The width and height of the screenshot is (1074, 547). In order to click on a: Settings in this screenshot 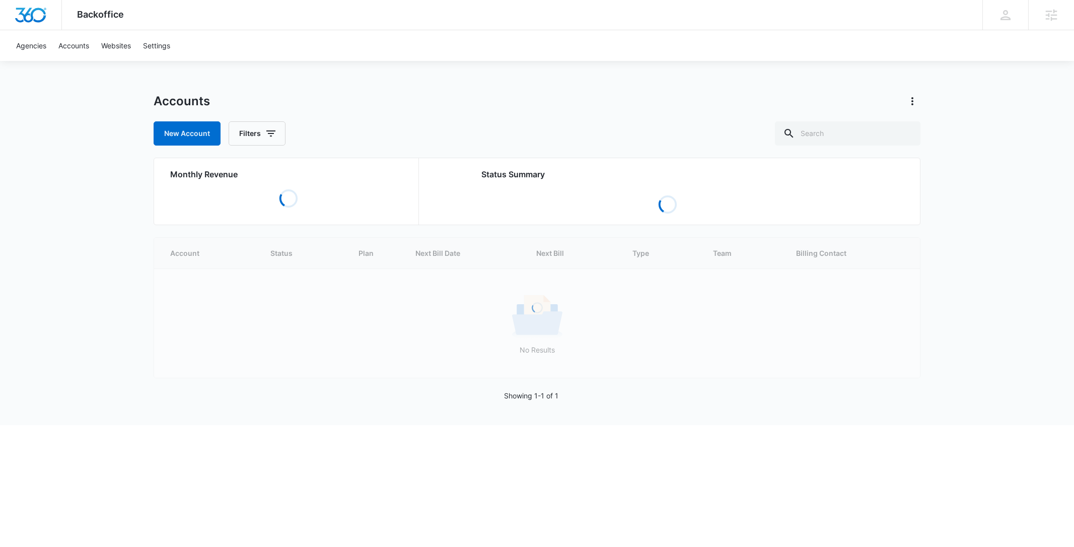, I will do `click(157, 45)`.